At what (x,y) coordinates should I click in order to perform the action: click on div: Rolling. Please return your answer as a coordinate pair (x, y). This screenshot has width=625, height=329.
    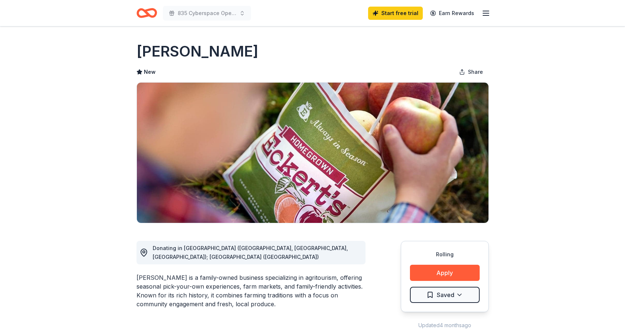
    Looking at the image, I should click on (445, 254).